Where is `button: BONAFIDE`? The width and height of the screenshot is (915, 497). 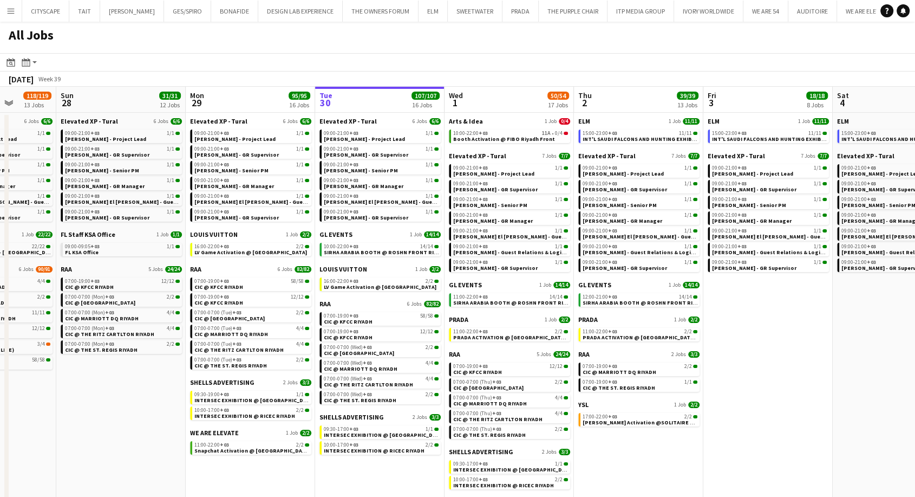 button: BONAFIDE is located at coordinates (234, 11).